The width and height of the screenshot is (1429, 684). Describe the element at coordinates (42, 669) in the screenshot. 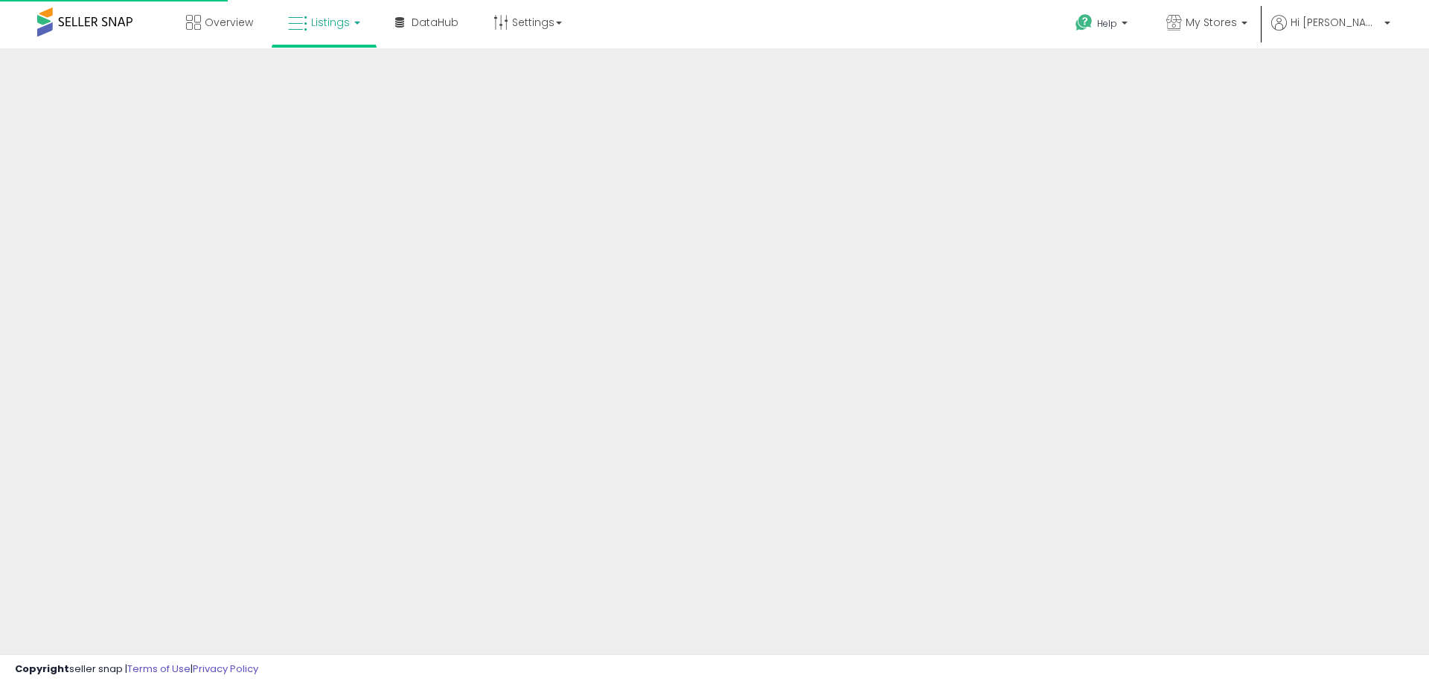

I see `strong: Copyright` at that location.